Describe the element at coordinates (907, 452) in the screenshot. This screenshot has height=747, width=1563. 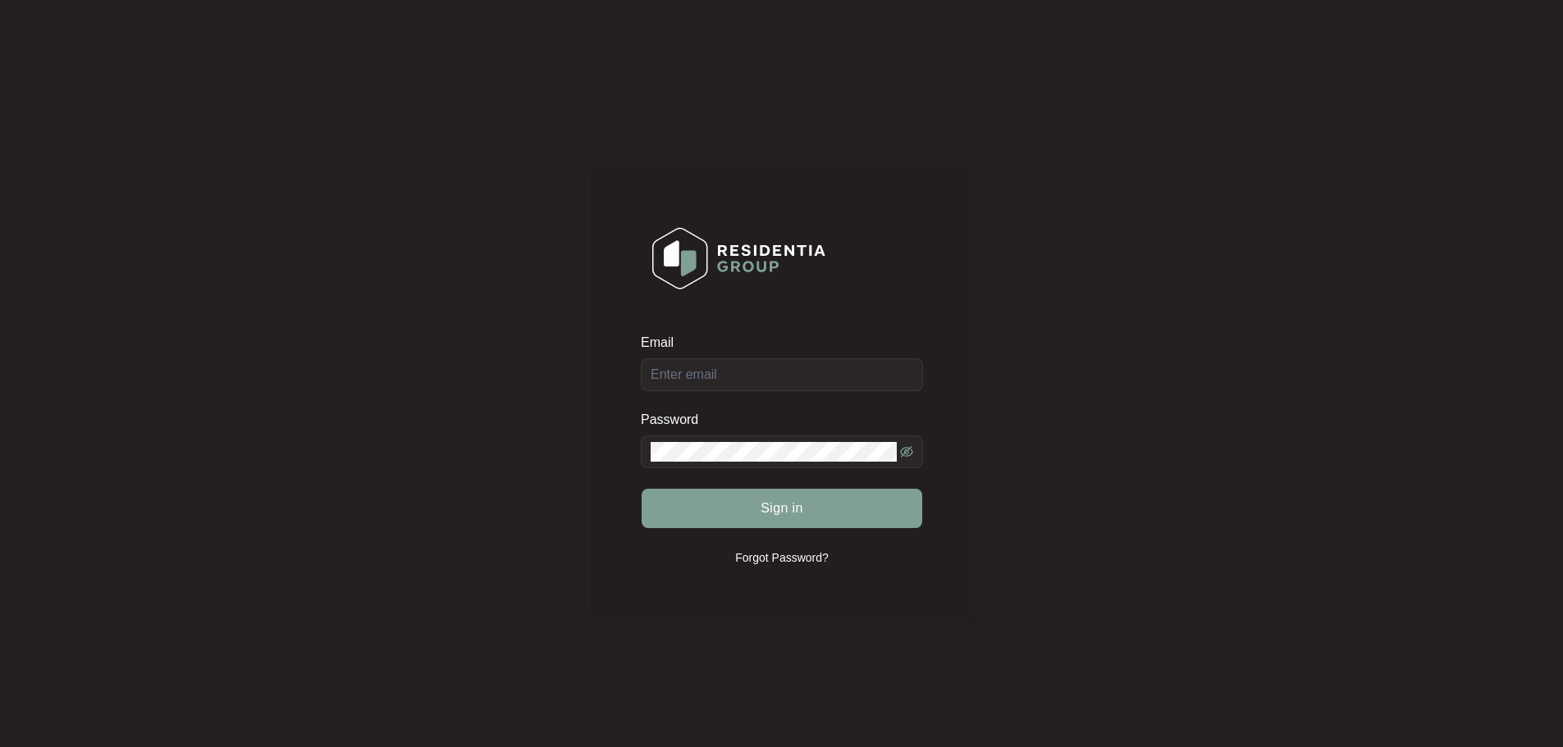
I see `span: eye-invisible` at that location.